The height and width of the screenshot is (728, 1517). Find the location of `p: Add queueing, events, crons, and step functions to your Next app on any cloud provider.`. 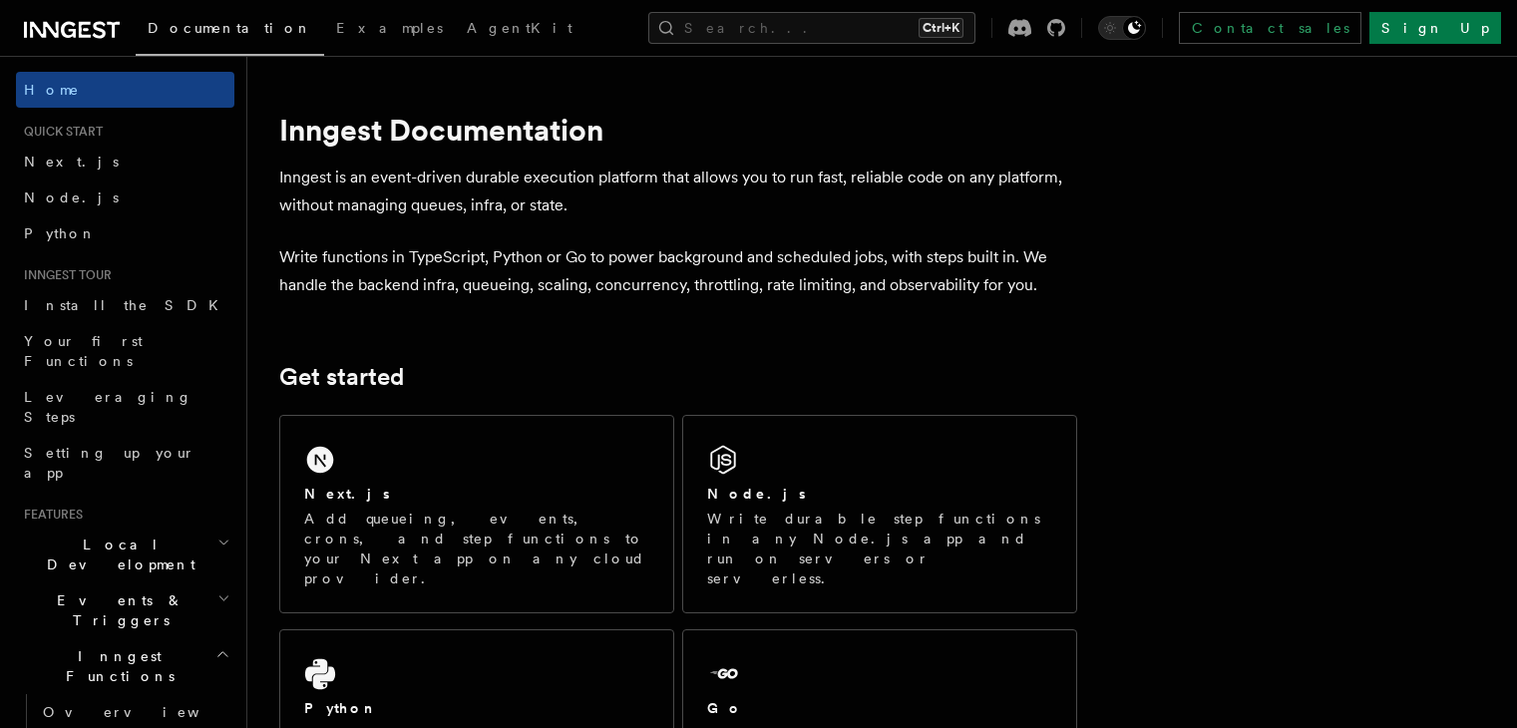

p: Add queueing, events, crons, and step functions to your Next app on any cloud provider. is located at coordinates (477, 549).